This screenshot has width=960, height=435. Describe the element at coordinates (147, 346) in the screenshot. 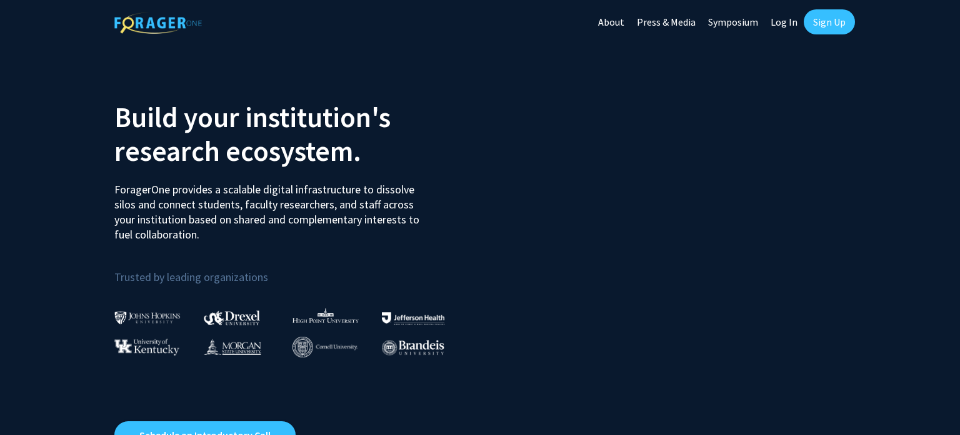

I see `img: University of Kentucky` at that location.